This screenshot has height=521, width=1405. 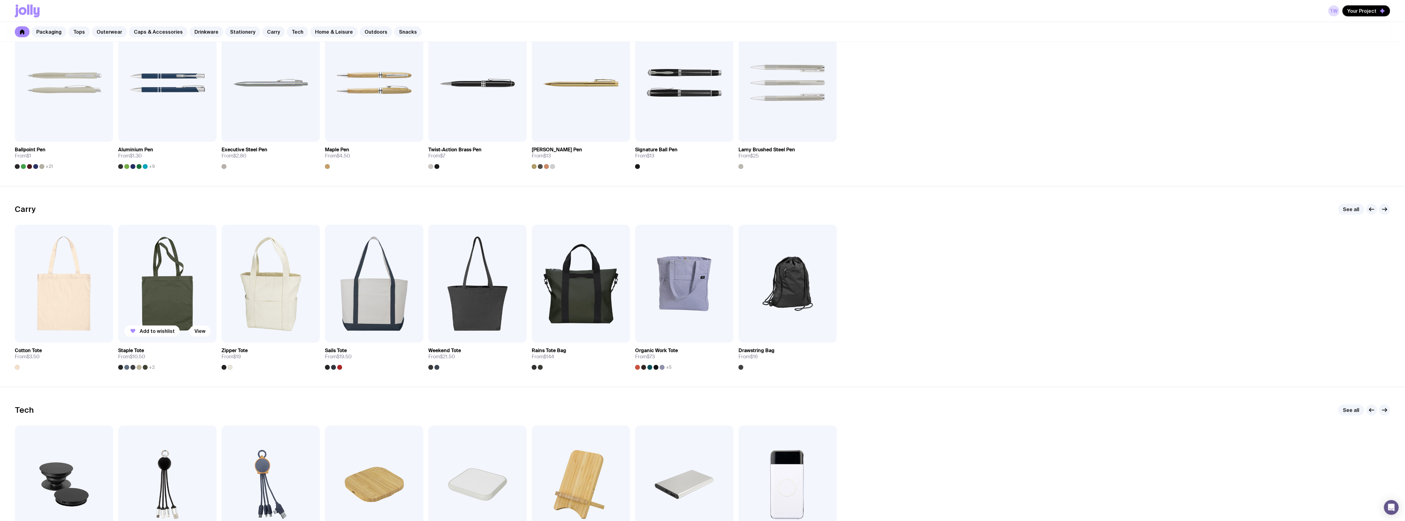 I want to click on a: Rains Tote BagFrom$144, so click(x=581, y=356).